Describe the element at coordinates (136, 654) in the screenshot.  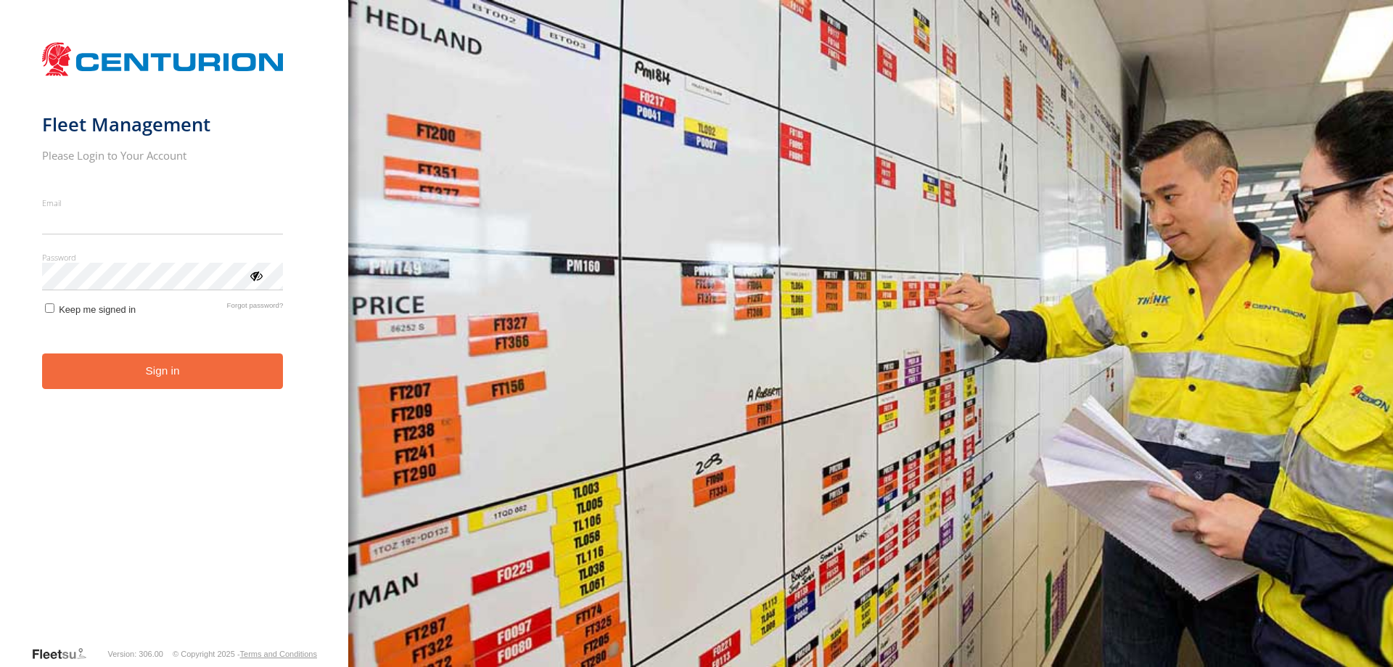
I see `div: Version: 306.00` at that location.